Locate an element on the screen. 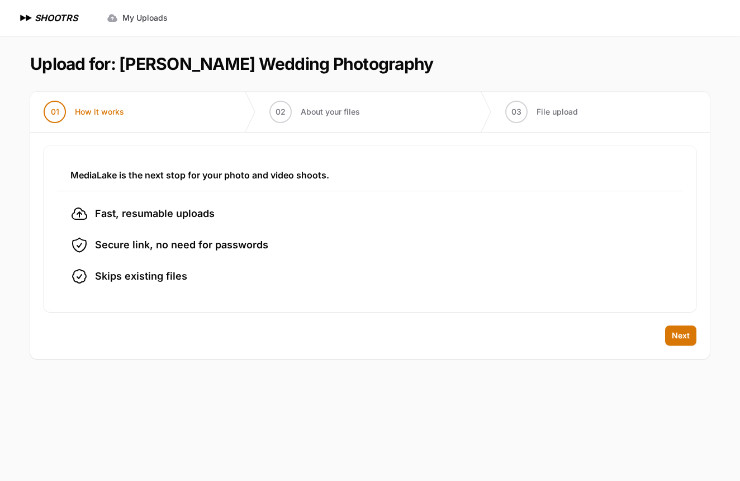  h3: MediaLake is the next stop for your photo and video shoots. is located at coordinates (370, 175).